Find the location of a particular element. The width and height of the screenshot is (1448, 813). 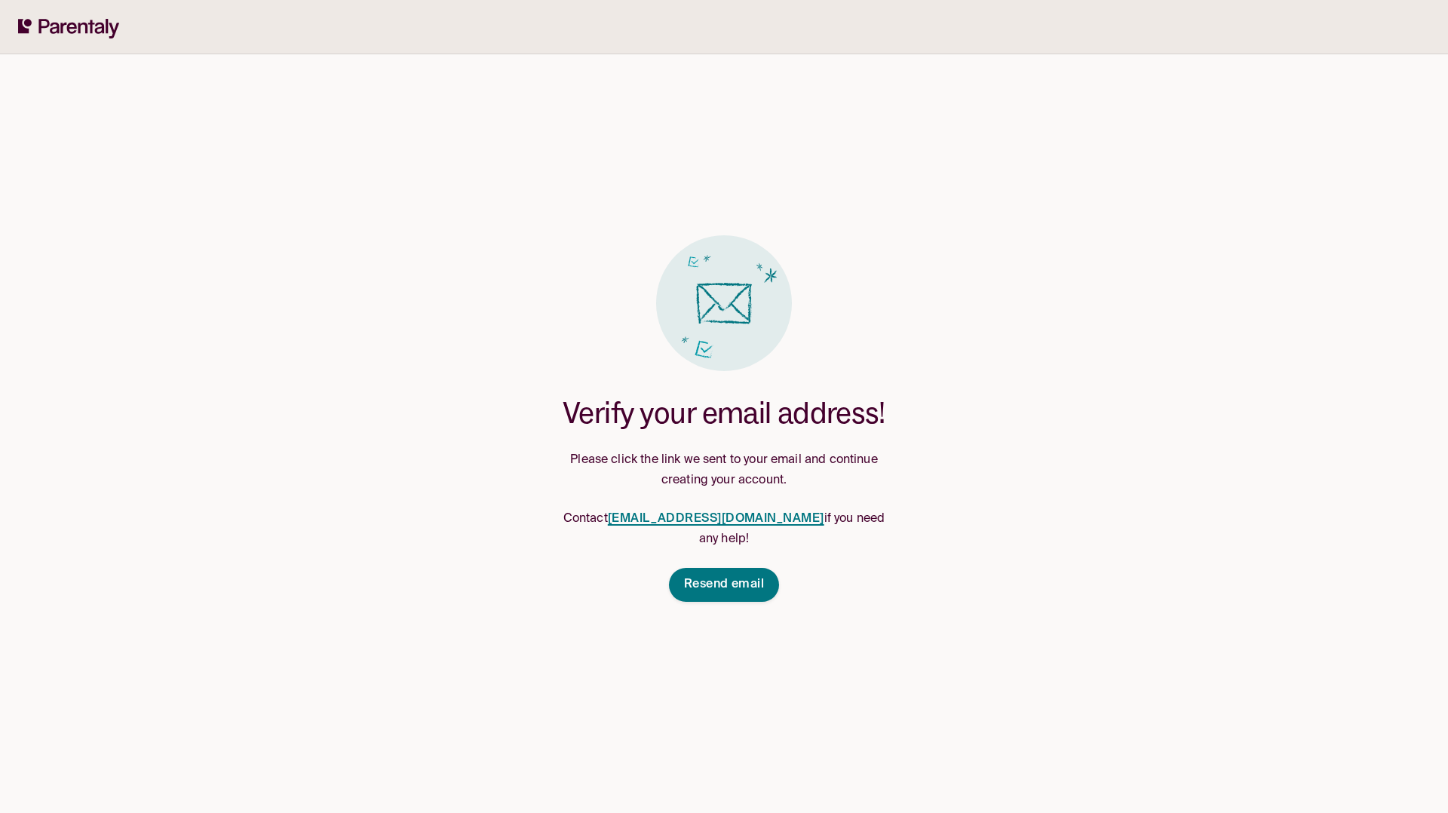

button: Resend email is located at coordinates (724, 585).